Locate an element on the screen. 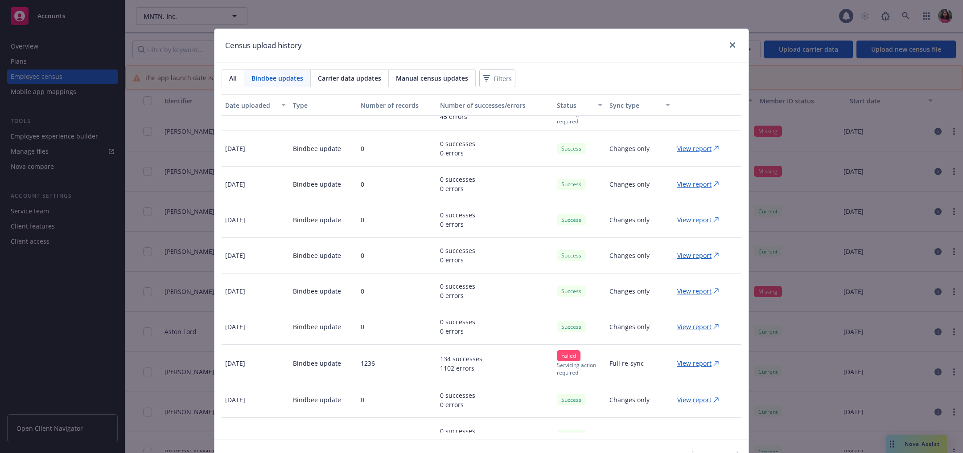 This screenshot has width=963, height=453. span: Manual census updates is located at coordinates (432, 78).